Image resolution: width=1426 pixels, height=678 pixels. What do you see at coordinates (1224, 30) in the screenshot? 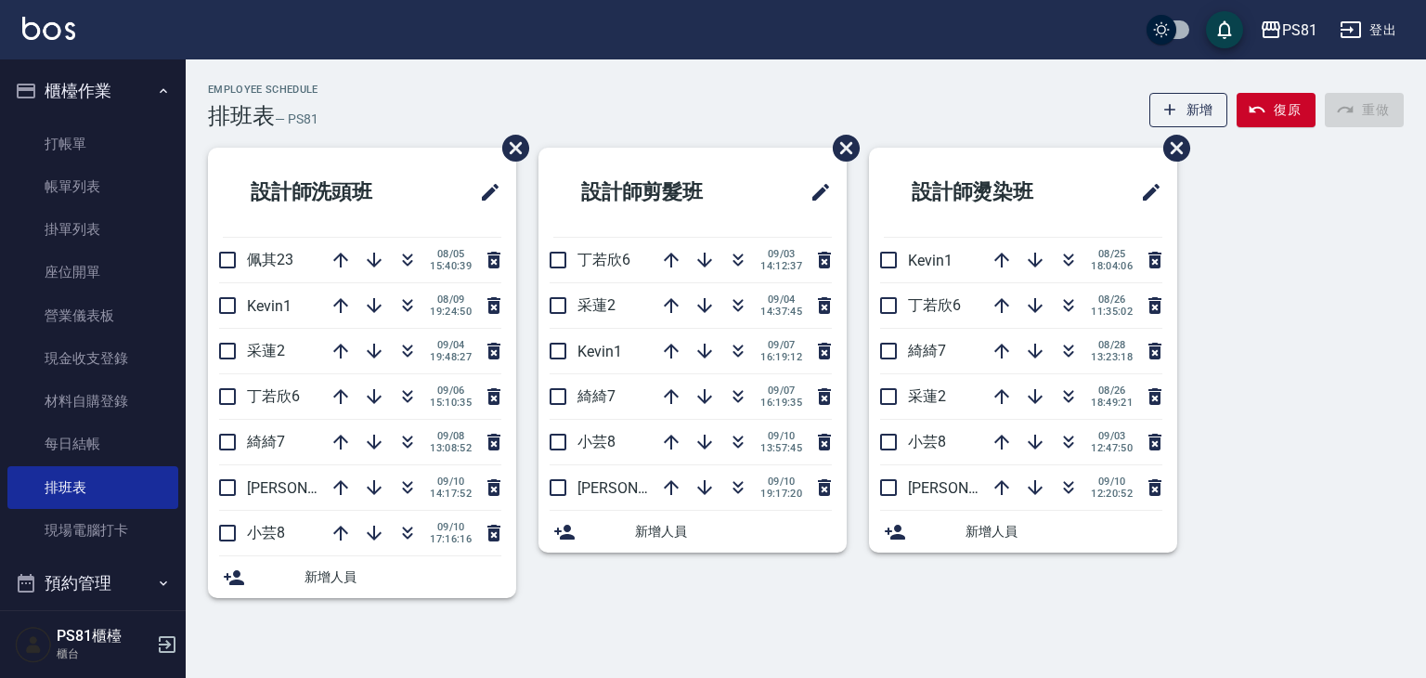
I see `button: save` at bounding box center [1224, 30].